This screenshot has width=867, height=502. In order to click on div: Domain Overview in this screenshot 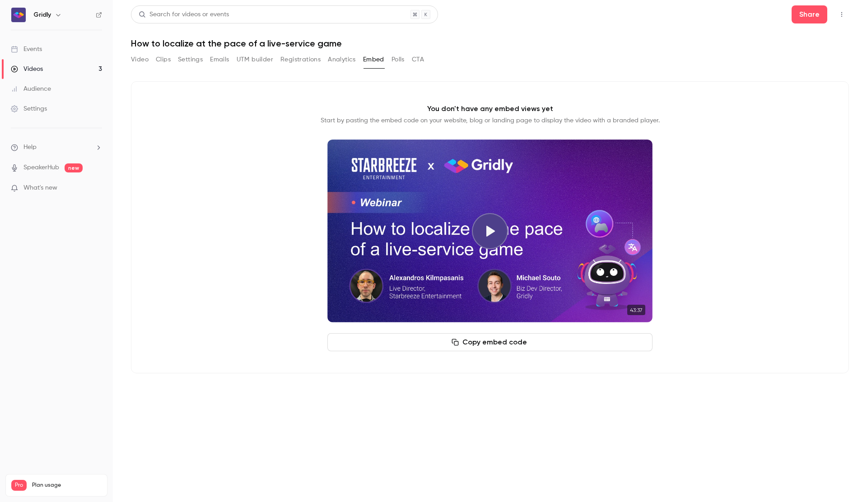, I will do `click(57, 56)`.